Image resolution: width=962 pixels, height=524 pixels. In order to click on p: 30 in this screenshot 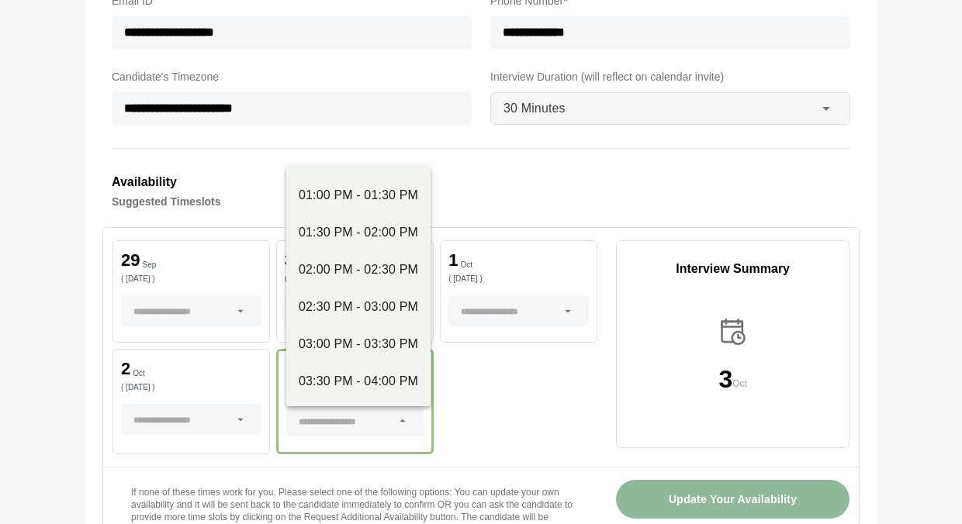, I will do `click(294, 261)`.